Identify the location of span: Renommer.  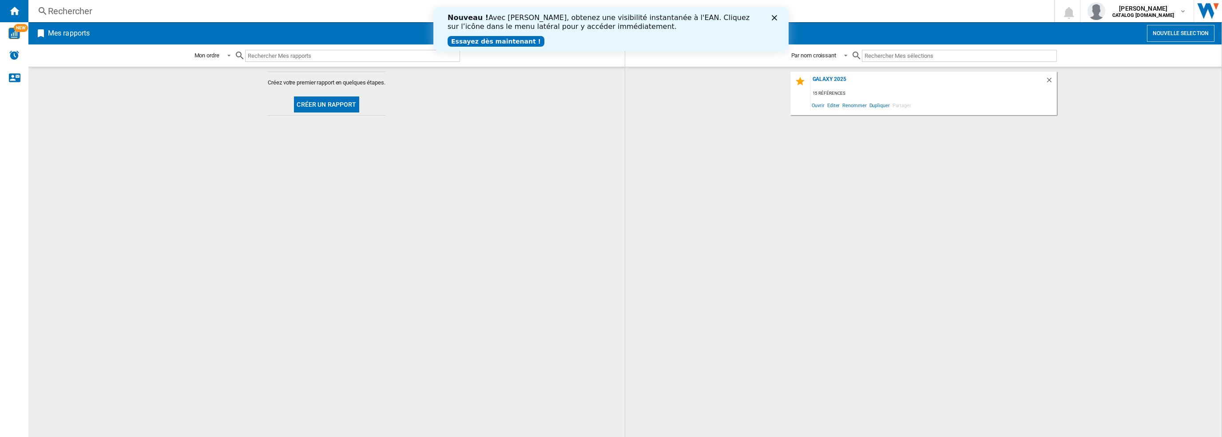
(854, 105).